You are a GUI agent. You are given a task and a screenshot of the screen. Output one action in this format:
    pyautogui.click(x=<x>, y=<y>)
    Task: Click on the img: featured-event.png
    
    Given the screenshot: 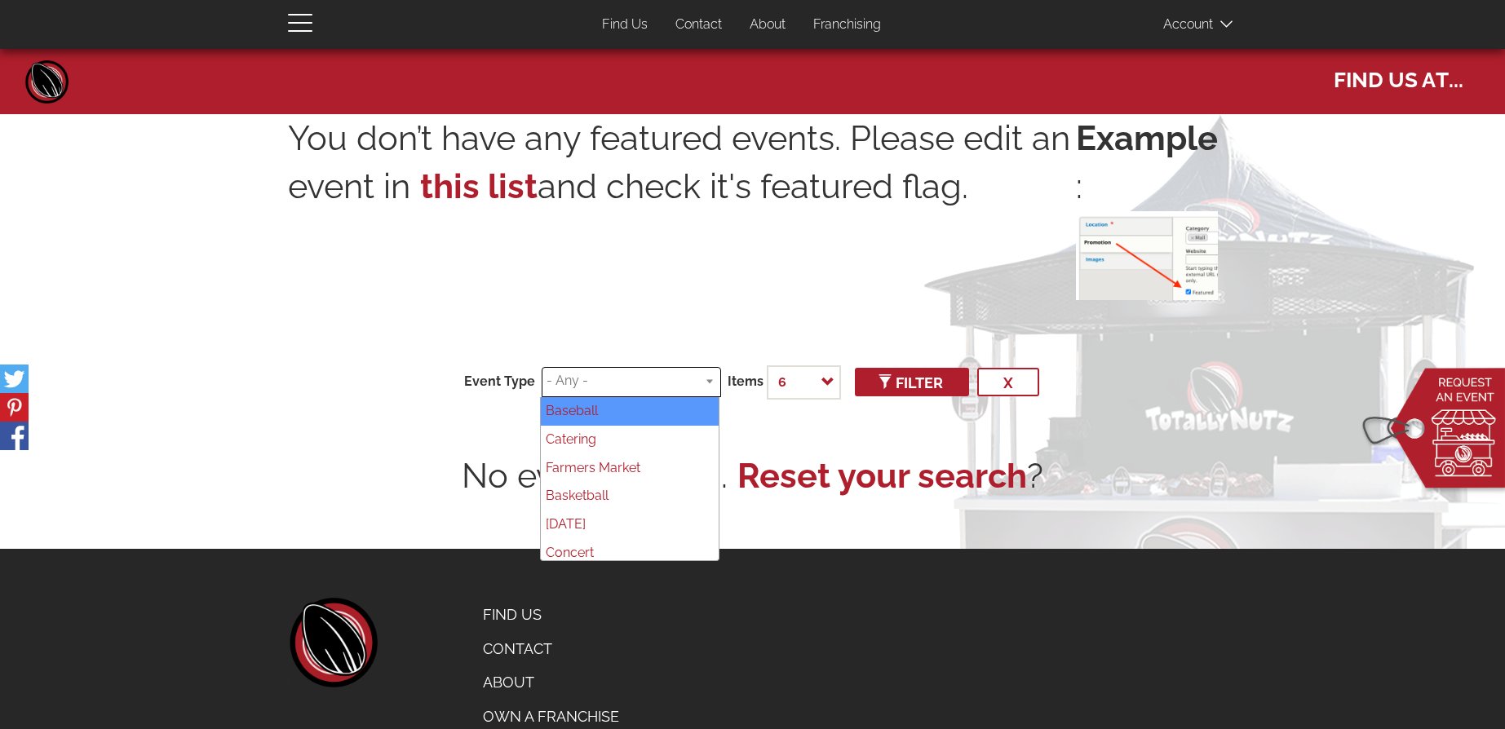 What is the action you would take?
    pyautogui.click(x=1147, y=255)
    